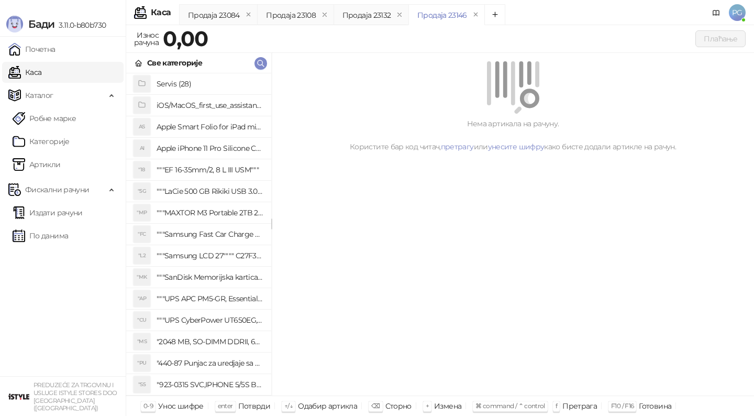  I want to click on div: Каса, so click(161, 13).